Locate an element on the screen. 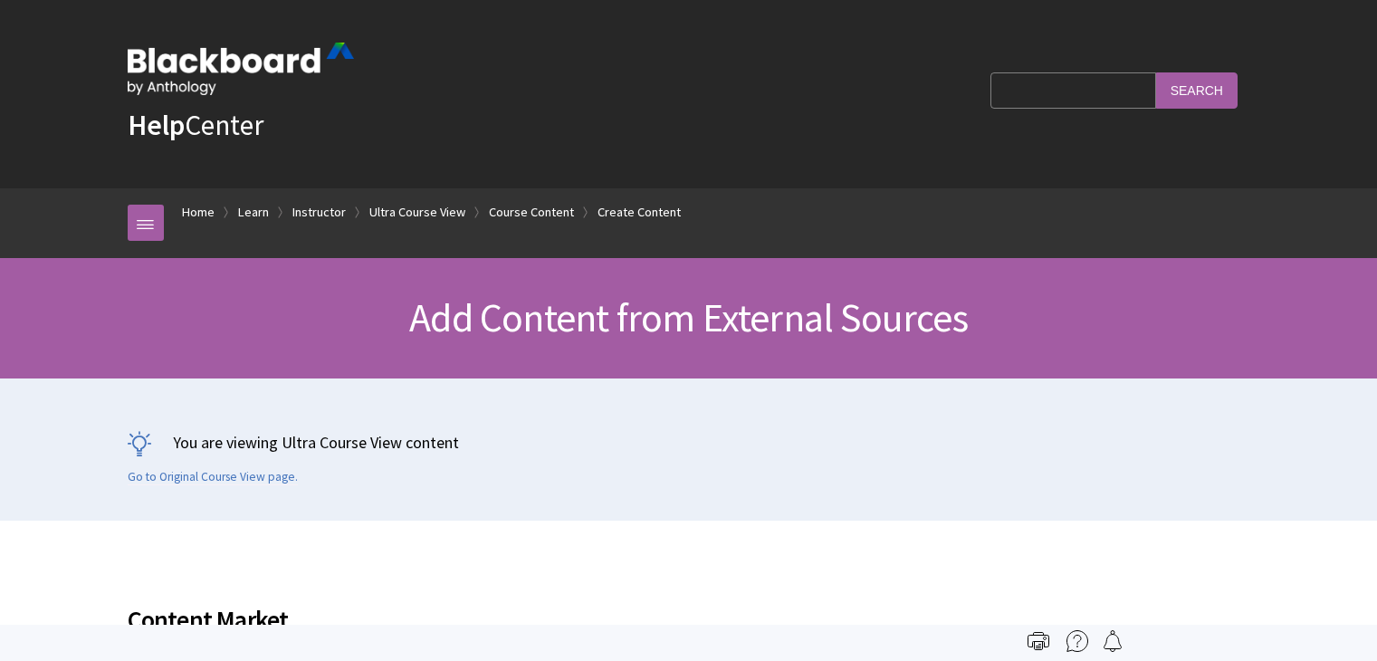 The height and width of the screenshot is (661, 1377). a: Learn is located at coordinates (254, 212).